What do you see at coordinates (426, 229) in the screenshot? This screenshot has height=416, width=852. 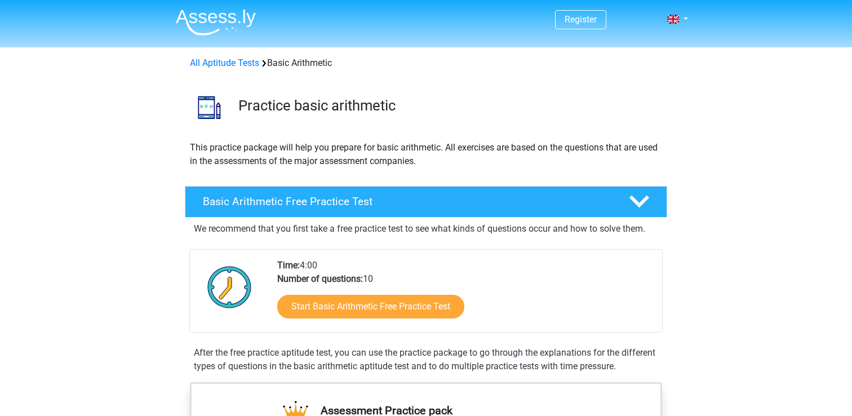 I see `p: We recommend that you first take a free practice test to see what kinds of questions occur and ho...` at bounding box center [426, 229].